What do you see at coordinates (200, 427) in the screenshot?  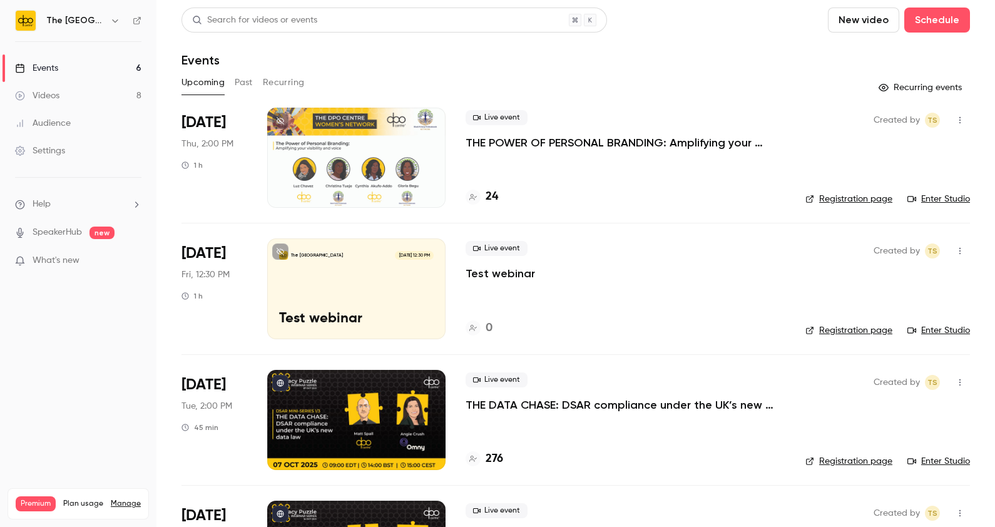 I see `div: 45 min` at bounding box center [200, 427].